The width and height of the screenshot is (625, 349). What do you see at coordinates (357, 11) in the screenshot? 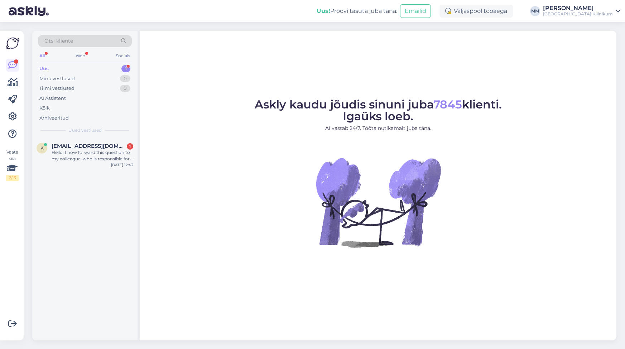
I see `div: Proovi tasuta juba täna:` at bounding box center [357, 11].